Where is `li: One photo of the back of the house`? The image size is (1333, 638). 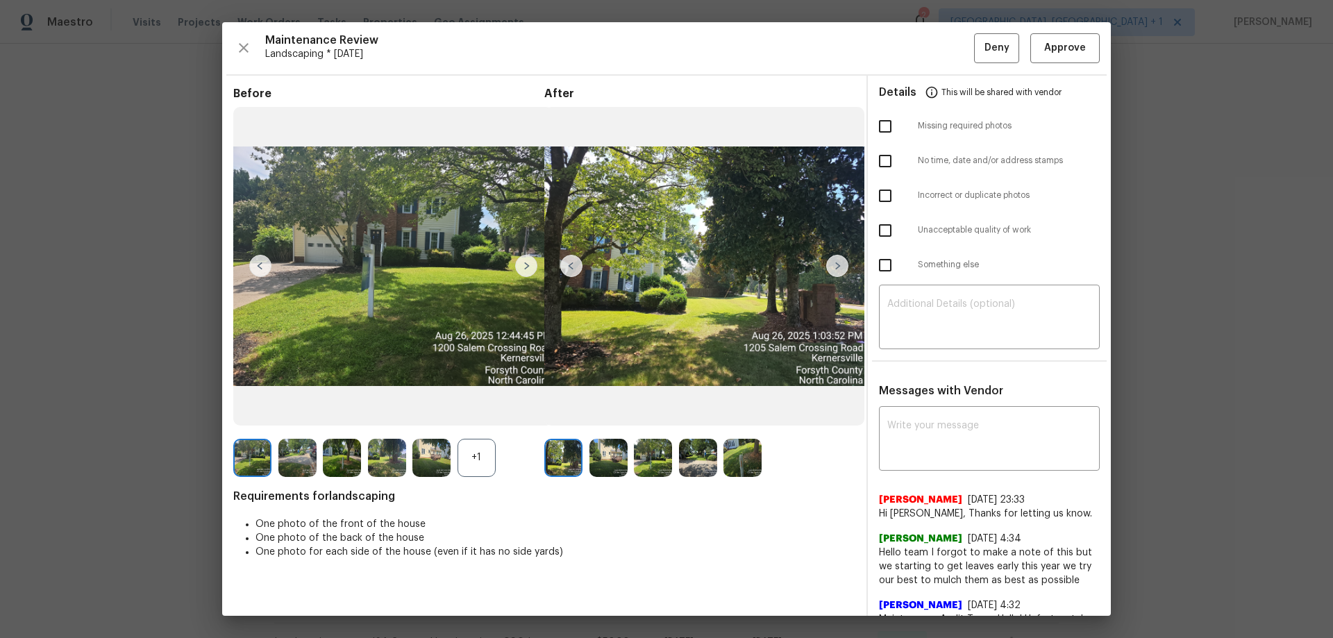
li: One photo of the back of the house is located at coordinates (556, 538).